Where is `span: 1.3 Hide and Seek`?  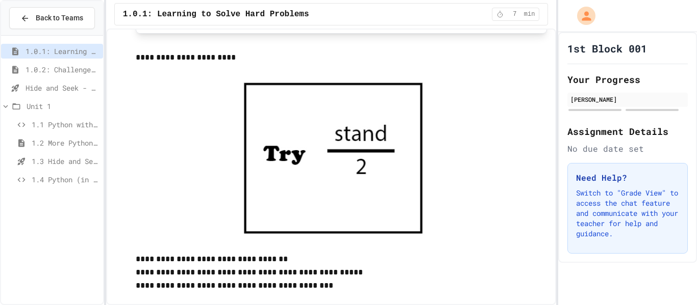 span: 1.3 Hide and Seek is located at coordinates (65, 161).